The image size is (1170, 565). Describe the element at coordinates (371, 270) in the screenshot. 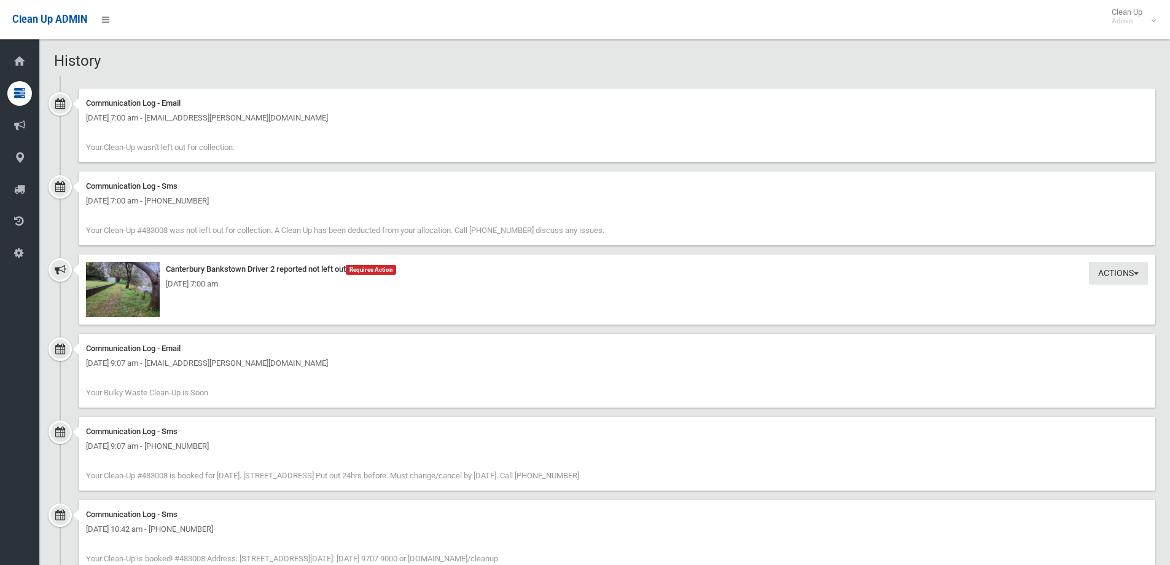

I see `span: Requires Action` at that location.